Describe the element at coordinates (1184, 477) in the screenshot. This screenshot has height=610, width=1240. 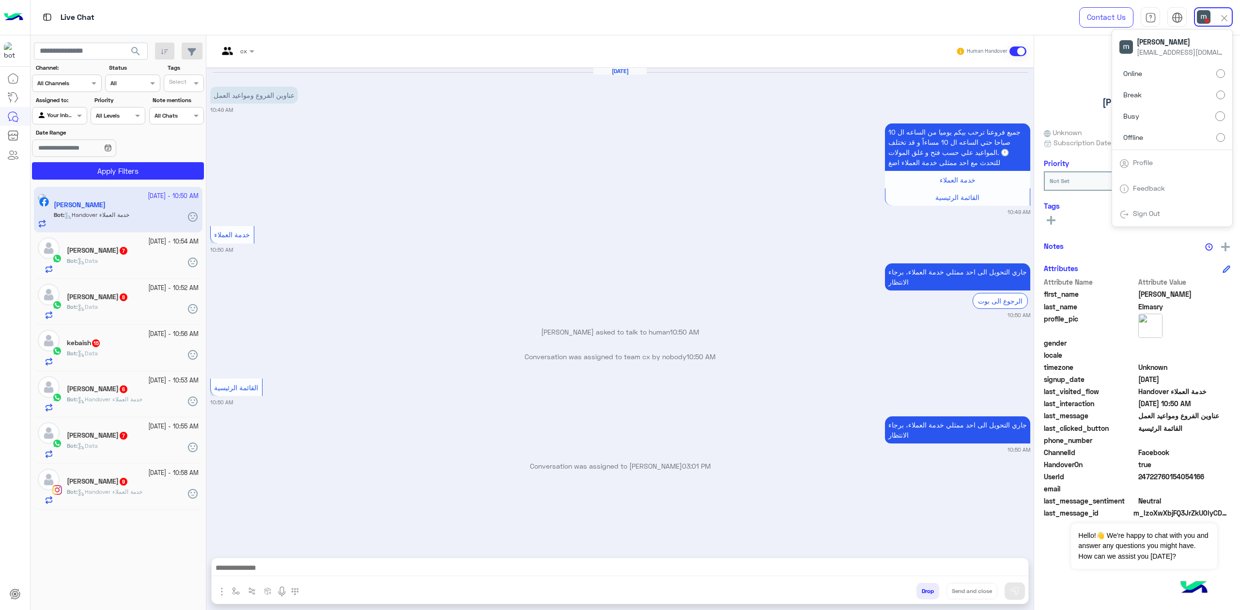
I see `span: 24722760154054166` at that location.